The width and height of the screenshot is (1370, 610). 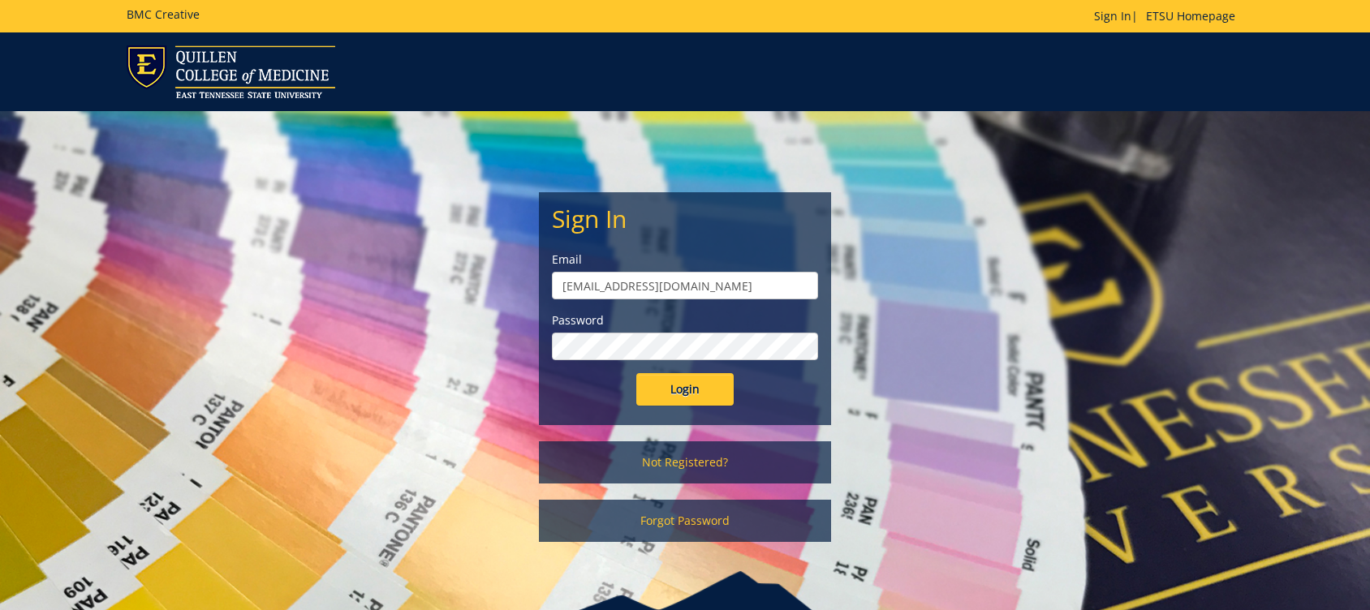 I want to click on a: Sign In, so click(x=1113, y=15).